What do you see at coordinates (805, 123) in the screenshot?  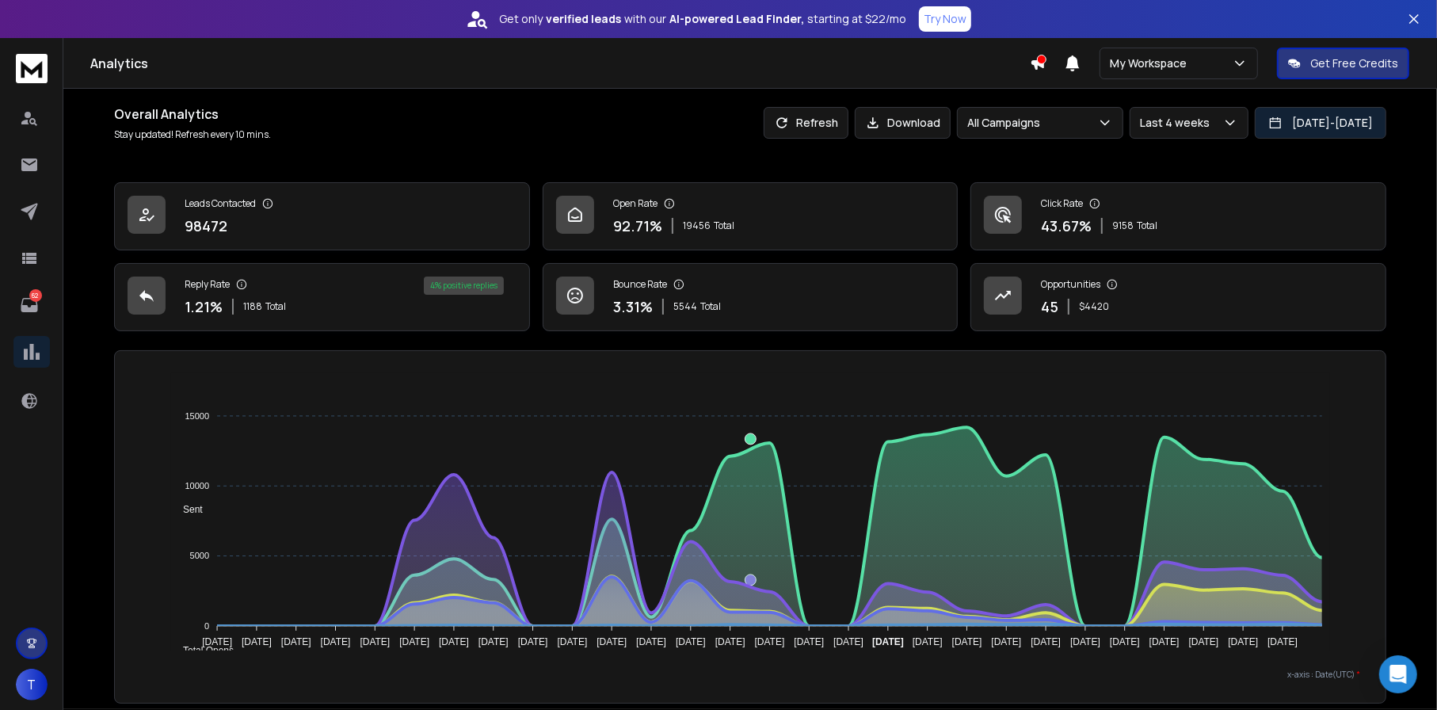 I see `button: Refresh` at bounding box center [805, 123].